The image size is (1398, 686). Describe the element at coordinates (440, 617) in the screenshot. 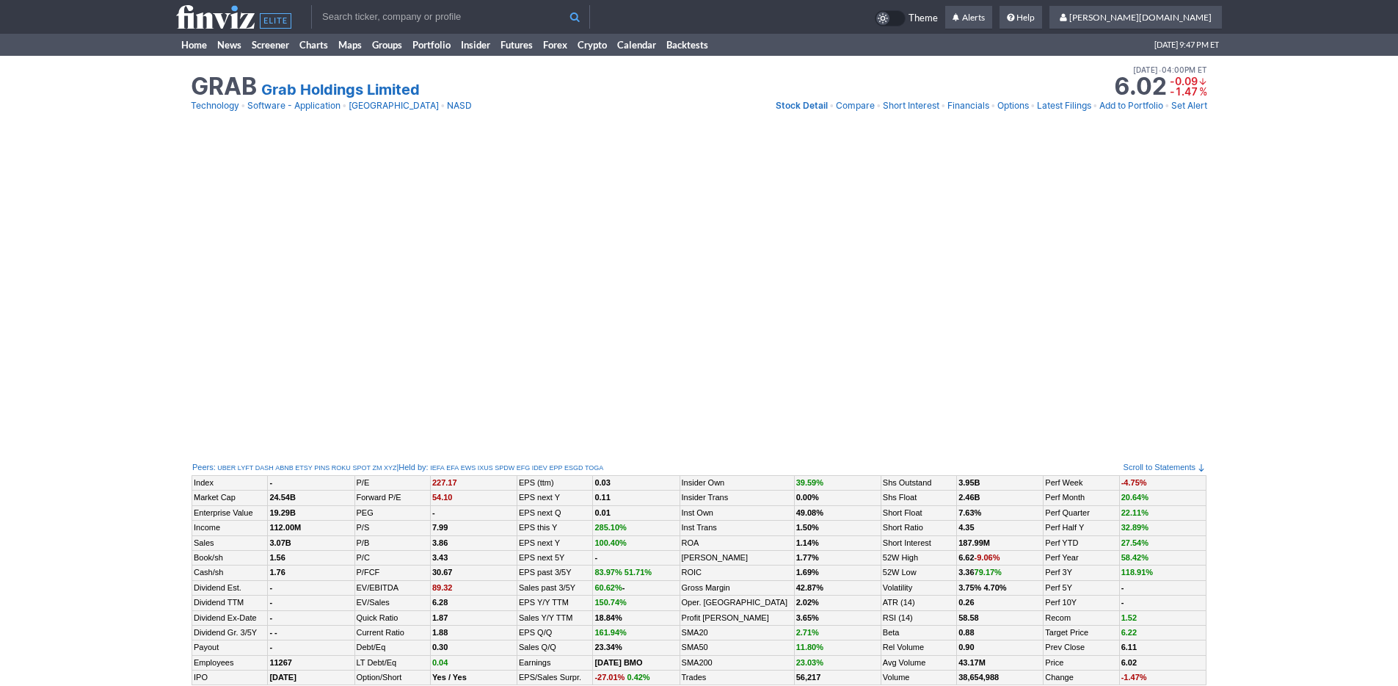

I see `b: 1.87` at that location.